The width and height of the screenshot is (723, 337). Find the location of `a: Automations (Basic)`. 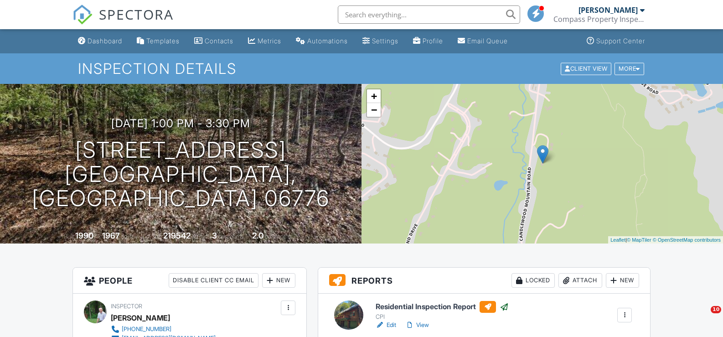

a: Automations (Basic) is located at coordinates (322, 41).